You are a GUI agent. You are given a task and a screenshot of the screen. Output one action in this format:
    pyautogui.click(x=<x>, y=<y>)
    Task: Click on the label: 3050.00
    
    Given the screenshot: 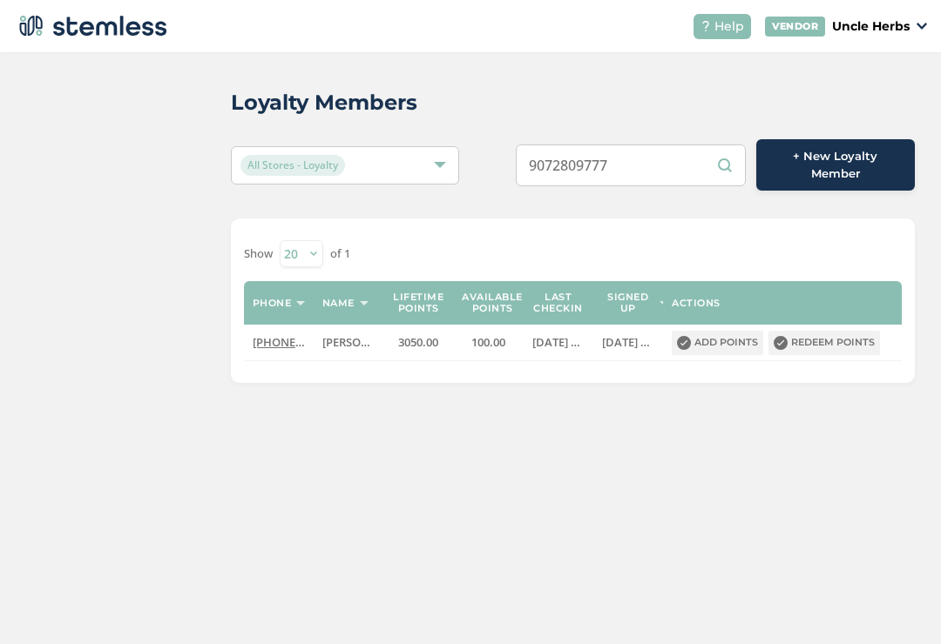 What is the action you would take?
    pyautogui.click(x=418, y=342)
    